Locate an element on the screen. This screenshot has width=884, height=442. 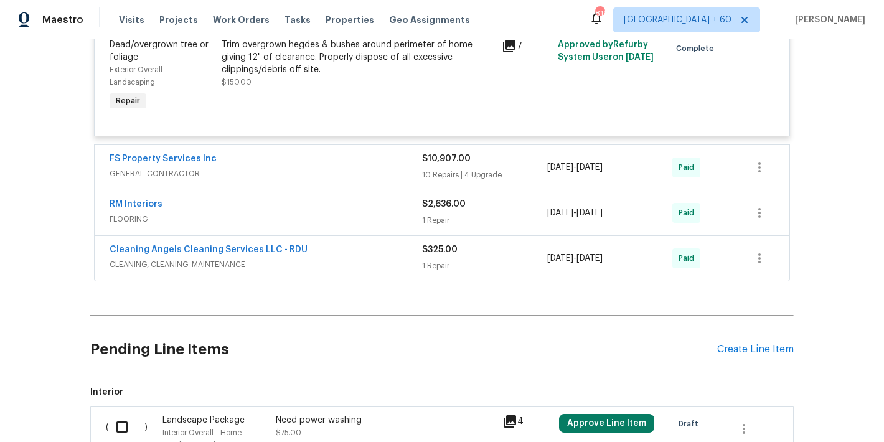
span: $2,636.00 is located at coordinates (444, 204).